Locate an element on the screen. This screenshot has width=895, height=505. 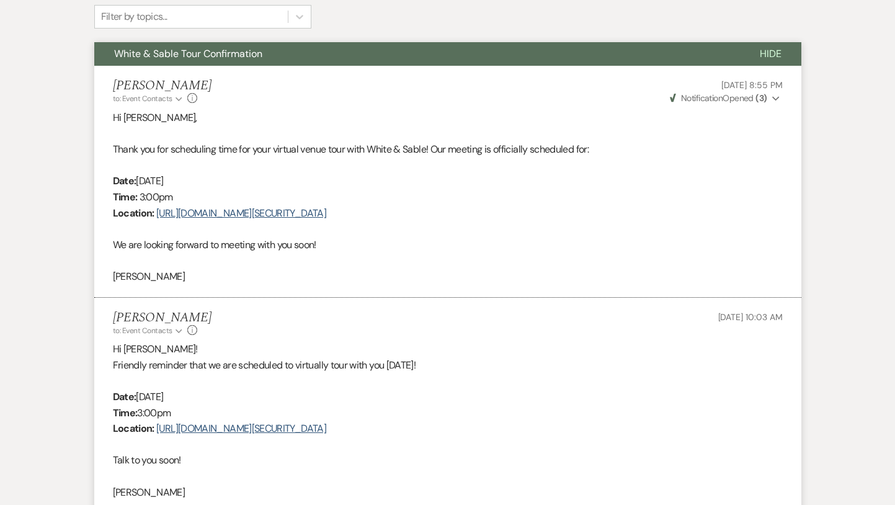
div: Filter by topics... is located at coordinates (134, 17).